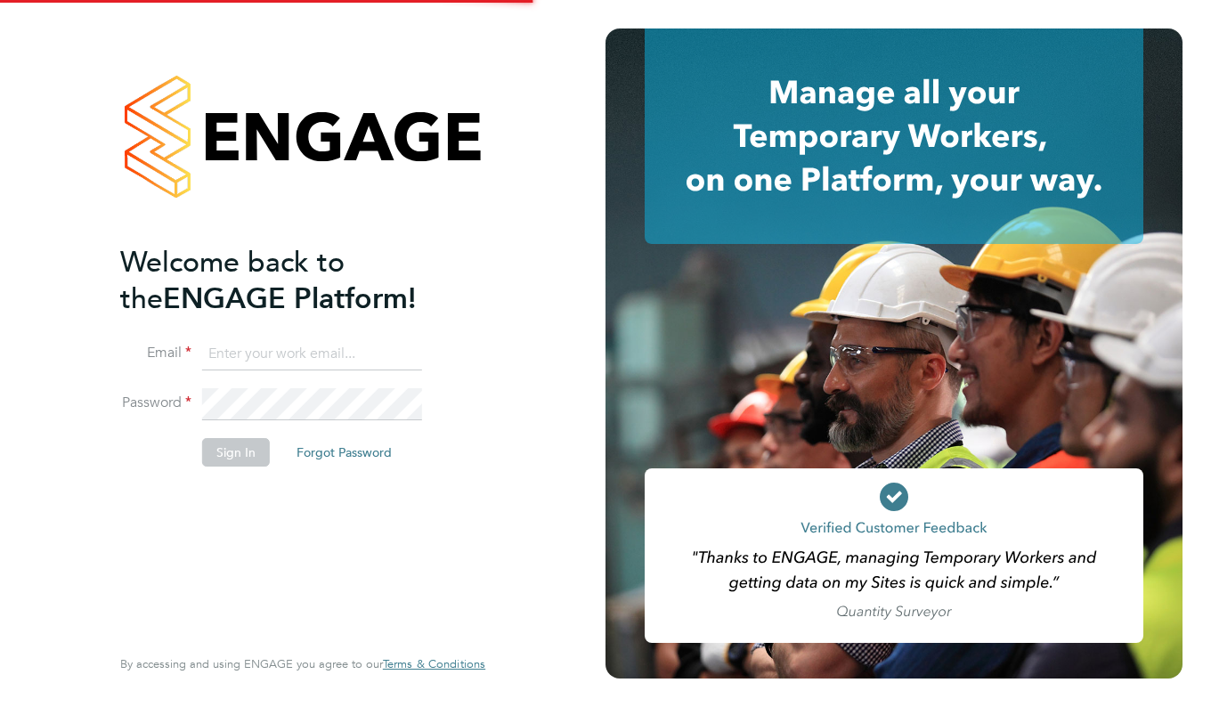  I want to click on h2: ENGAGE Platform!, so click(294, 281).